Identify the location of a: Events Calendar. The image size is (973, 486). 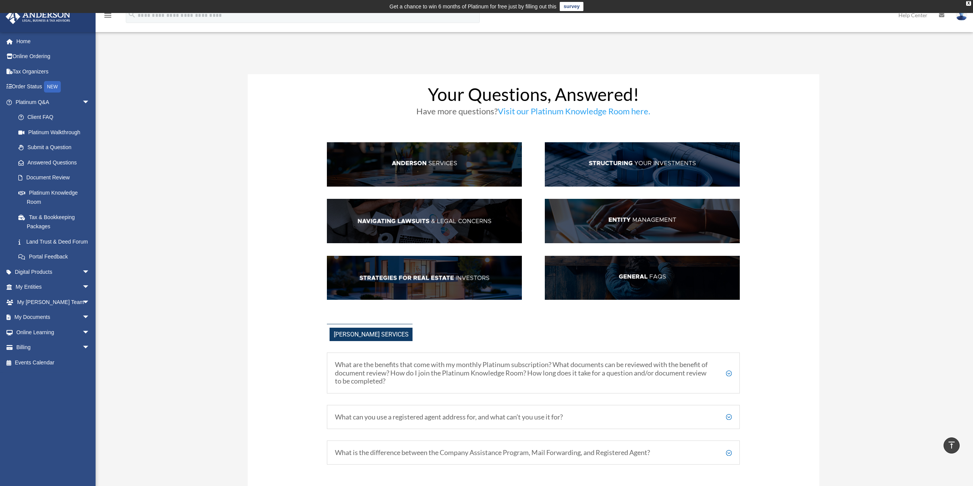
(53, 363).